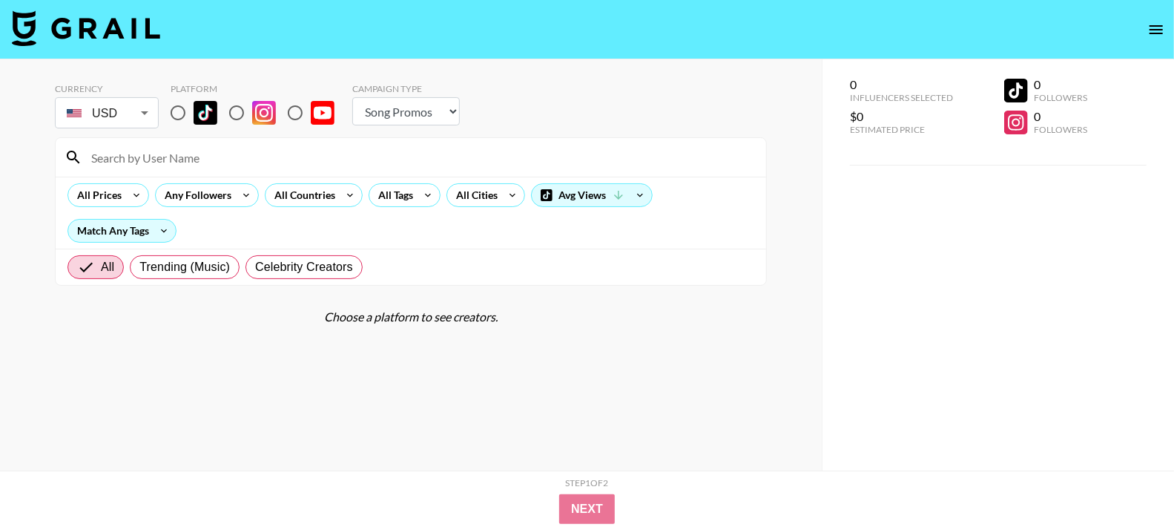 The height and width of the screenshot is (530, 1174). Describe the element at coordinates (258, 88) in the screenshot. I see `div: Platform` at that location.